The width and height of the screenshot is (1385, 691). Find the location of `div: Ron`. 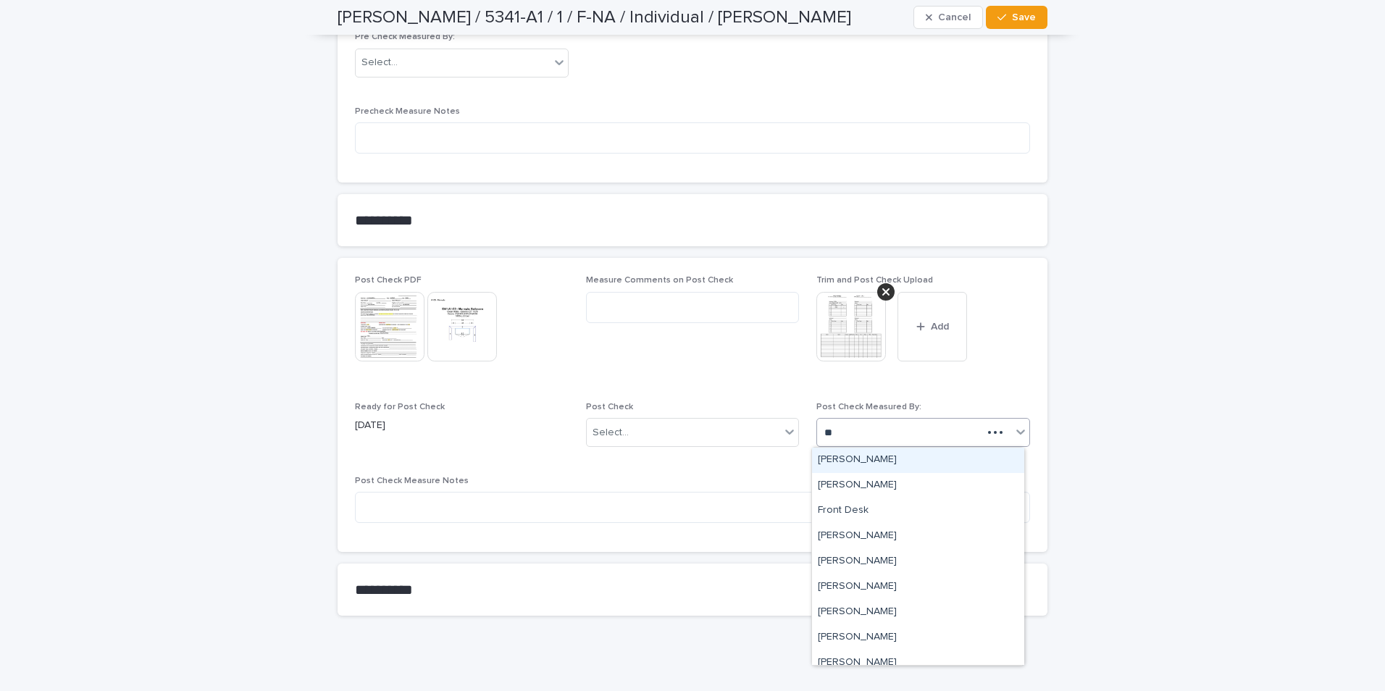

div: Ron is located at coordinates (918, 663).